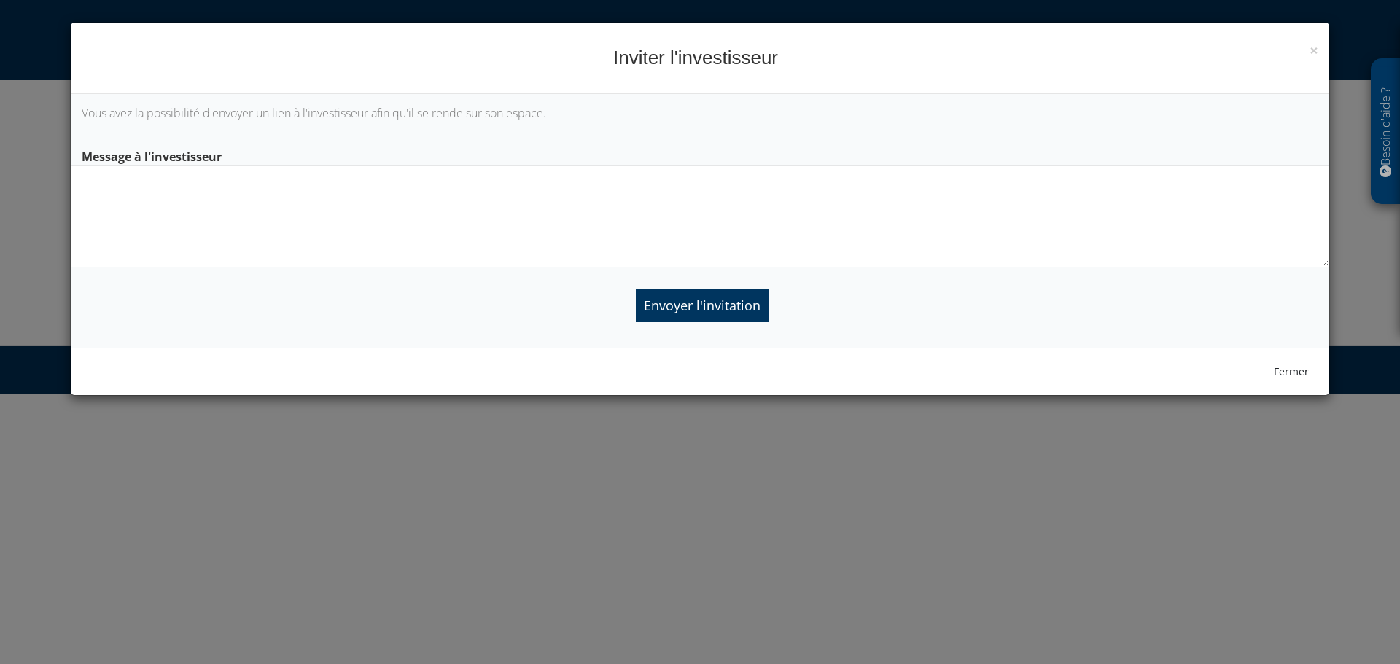 The image size is (1400, 664). Describe the element at coordinates (700, 58) in the screenshot. I see `h4: Inviter l'investisseur` at that location.